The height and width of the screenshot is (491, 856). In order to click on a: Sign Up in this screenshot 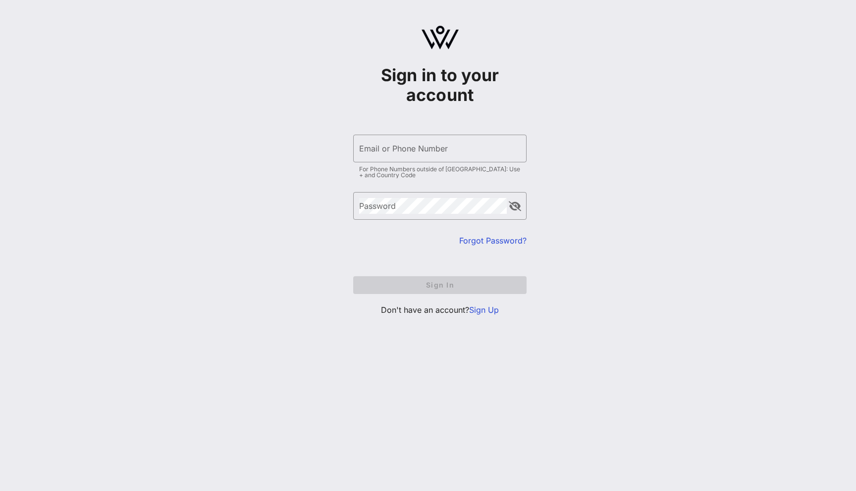, I will do `click(484, 310)`.